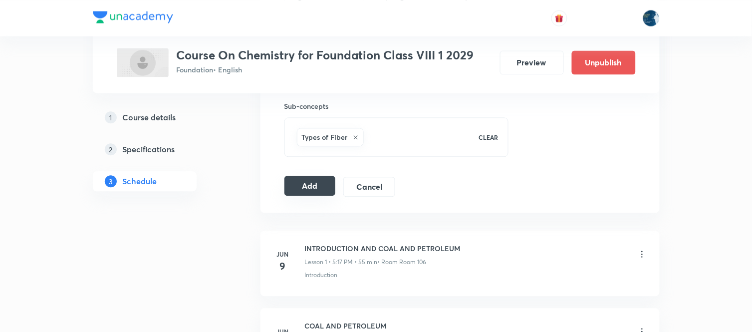 This screenshot has width=752, height=332. I want to click on p: 2, so click(111, 149).